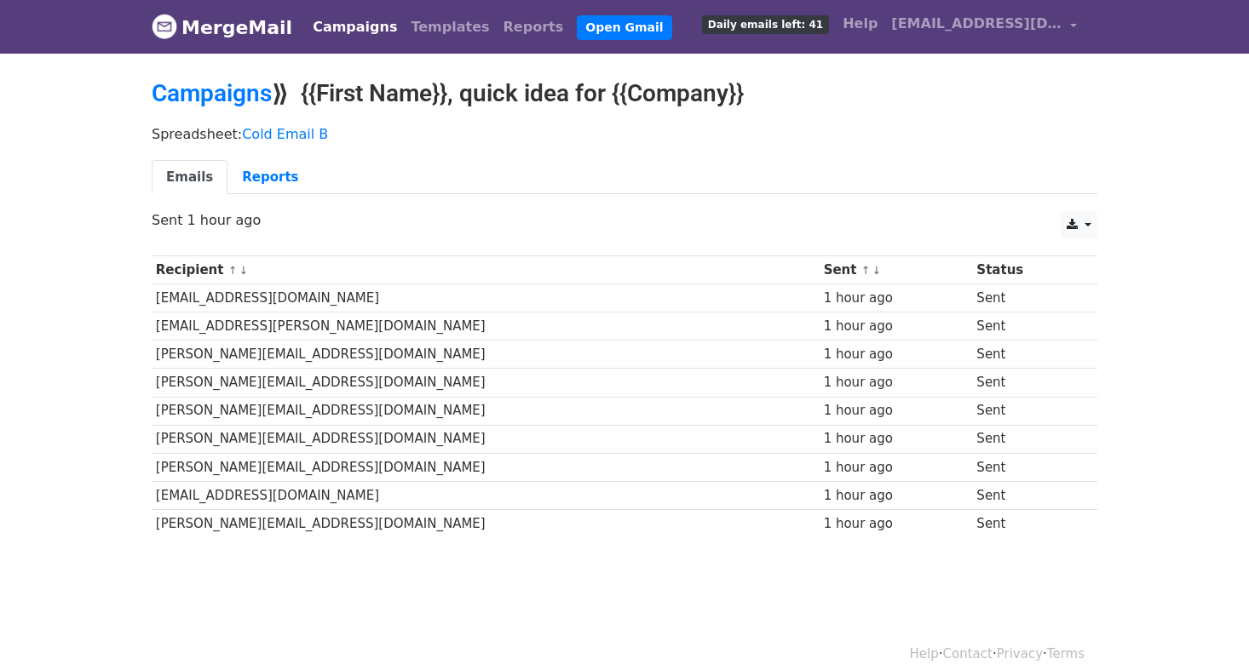  What do you see at coordinates (765, 25) in the screenshot?
I see `span: Daily emails left: 41` at bounding box center [765, 25].